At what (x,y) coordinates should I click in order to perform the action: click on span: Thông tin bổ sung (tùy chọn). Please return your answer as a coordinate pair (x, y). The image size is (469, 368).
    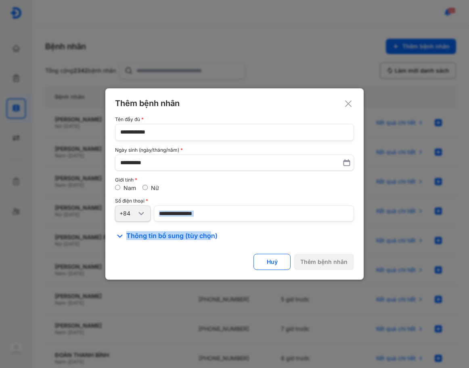
    Looking at the image, I should click on (172, 236).